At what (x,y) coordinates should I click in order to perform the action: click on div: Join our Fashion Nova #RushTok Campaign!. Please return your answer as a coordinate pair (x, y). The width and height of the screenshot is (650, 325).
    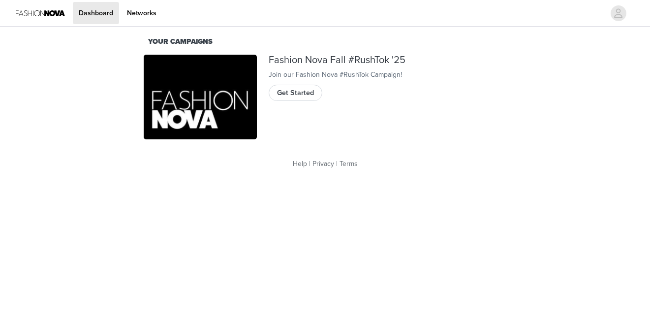
    Looking at the image, I should click on (388, 74).